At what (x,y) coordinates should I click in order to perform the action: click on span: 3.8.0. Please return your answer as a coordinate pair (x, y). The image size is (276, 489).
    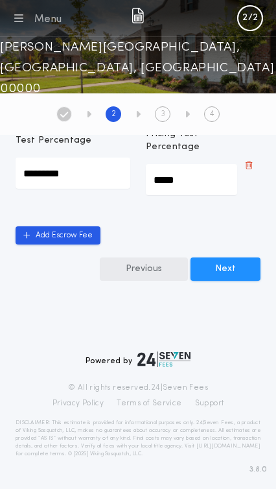
    Looking at the image, I should click on (258, 469).